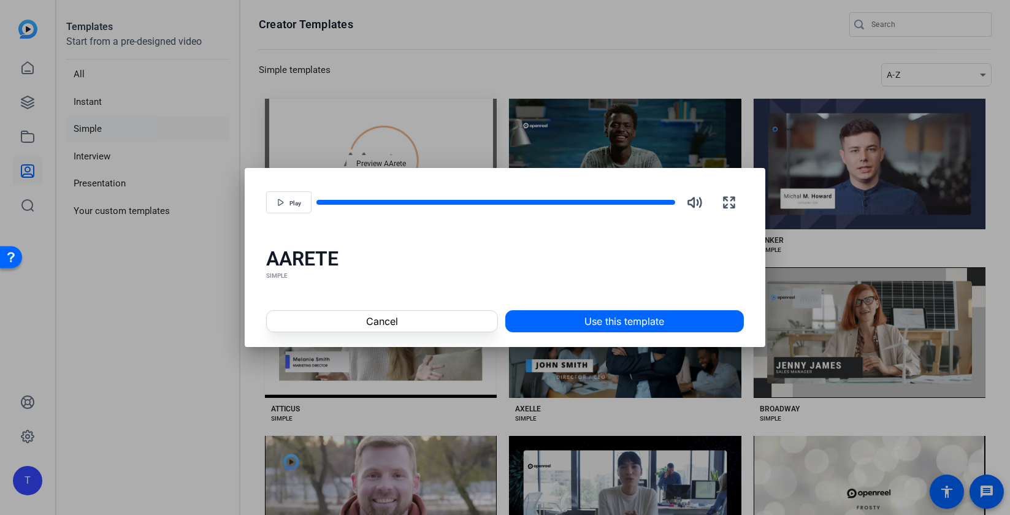 The width and height of the screenshot is (1010, 515). What do you see at coordinates (504, 259) in the screenshot?
I see `div: AARETE` at bounding box center [504, 259].